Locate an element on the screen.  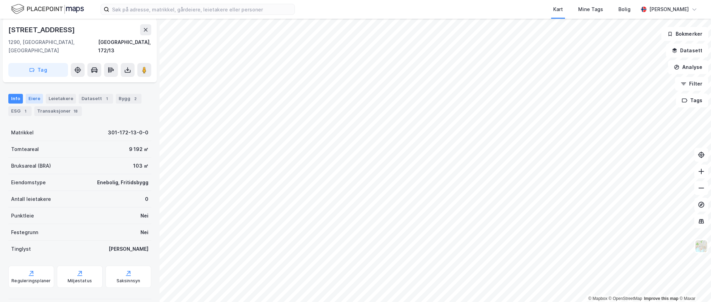
div: Punktleie is located at coordinates (23, 216).